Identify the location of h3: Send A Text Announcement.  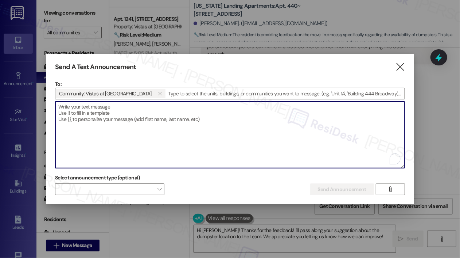
(96, 67).